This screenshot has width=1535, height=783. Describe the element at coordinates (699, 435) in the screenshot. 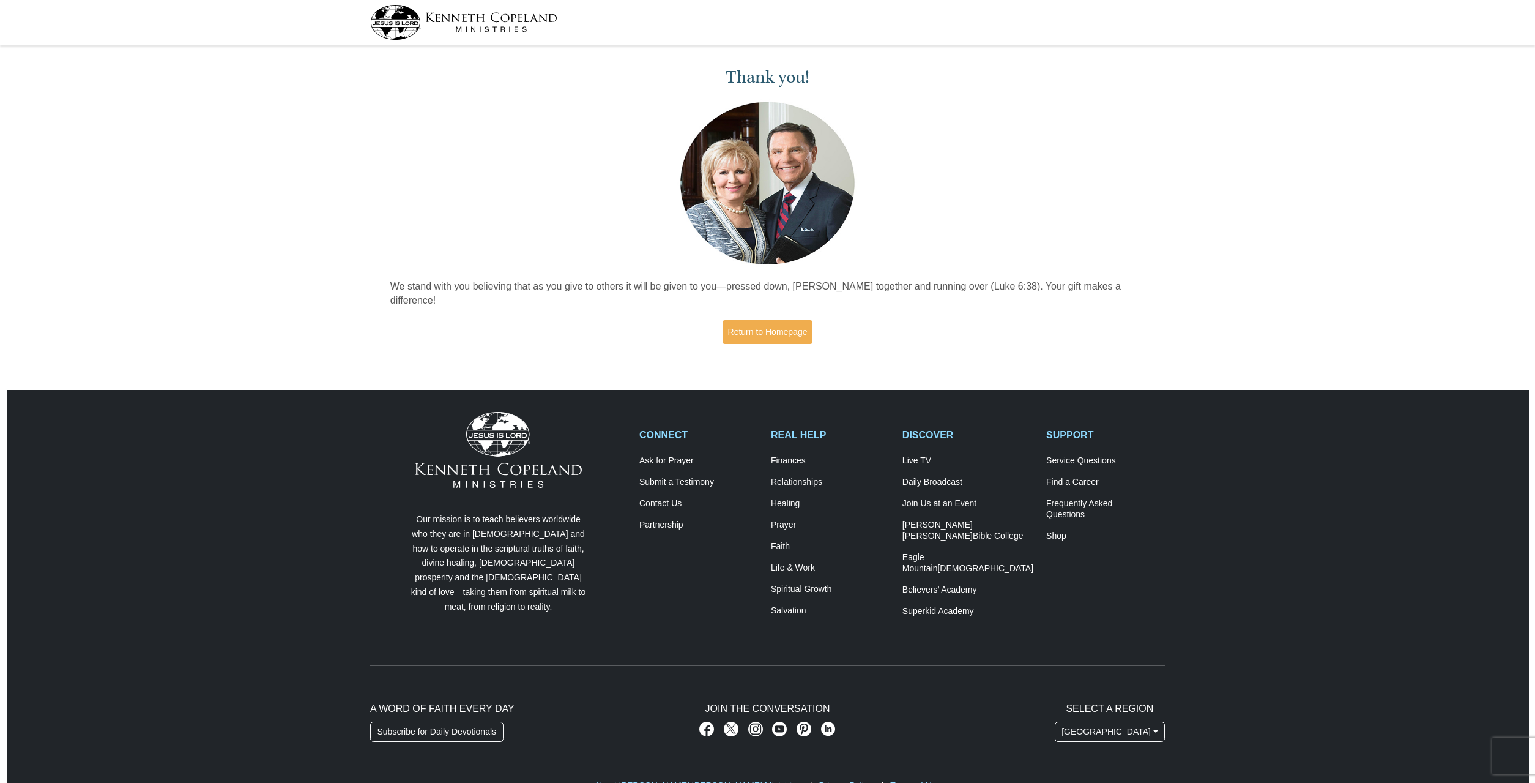

I see `h2: CONNECT` at that location.